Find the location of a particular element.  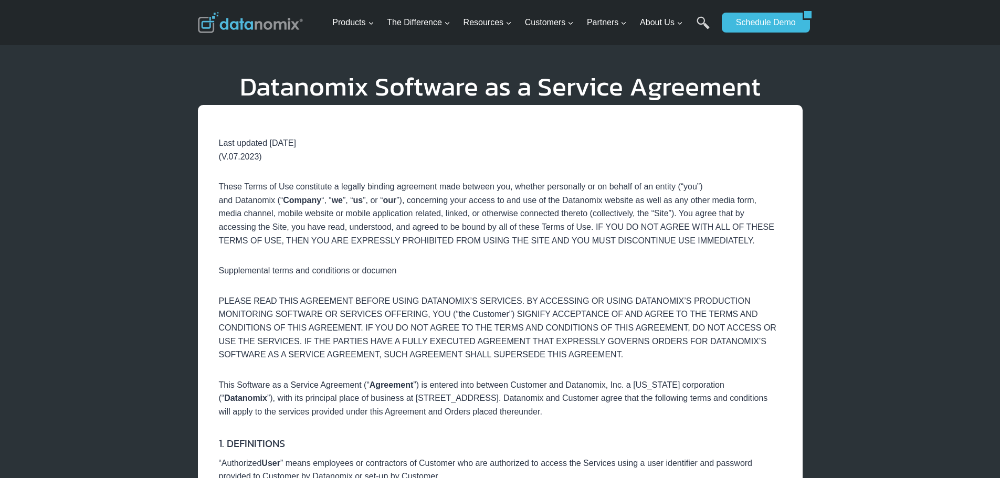

p: PLEASE READ THIS AGREEMENT BEFORE USING DATANOMIX’S SERVICES. BY ACCESSING OR USING DATANOMIX’S P... is located at coordinates (500, 328).